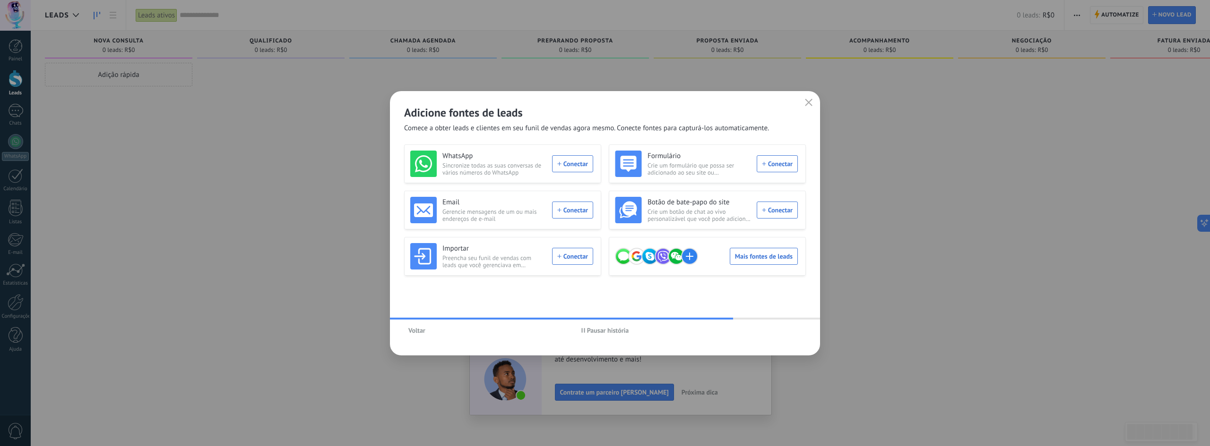  What do you see at coordinates (494, 169) in the screenshot?
I see `span: Sincronize todas as suas conversas de vários números do WhatsApp` at bounding box center [494, 169].